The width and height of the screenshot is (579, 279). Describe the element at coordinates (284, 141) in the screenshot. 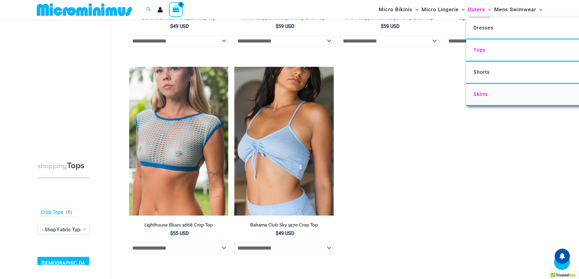

I see `a: Bahama Club Sky 9170 Crop Top 5404 Skirt 08Bahama Club Sky 9170 Crop Top 5404 Skirt 09Bahama Club...` at that location.